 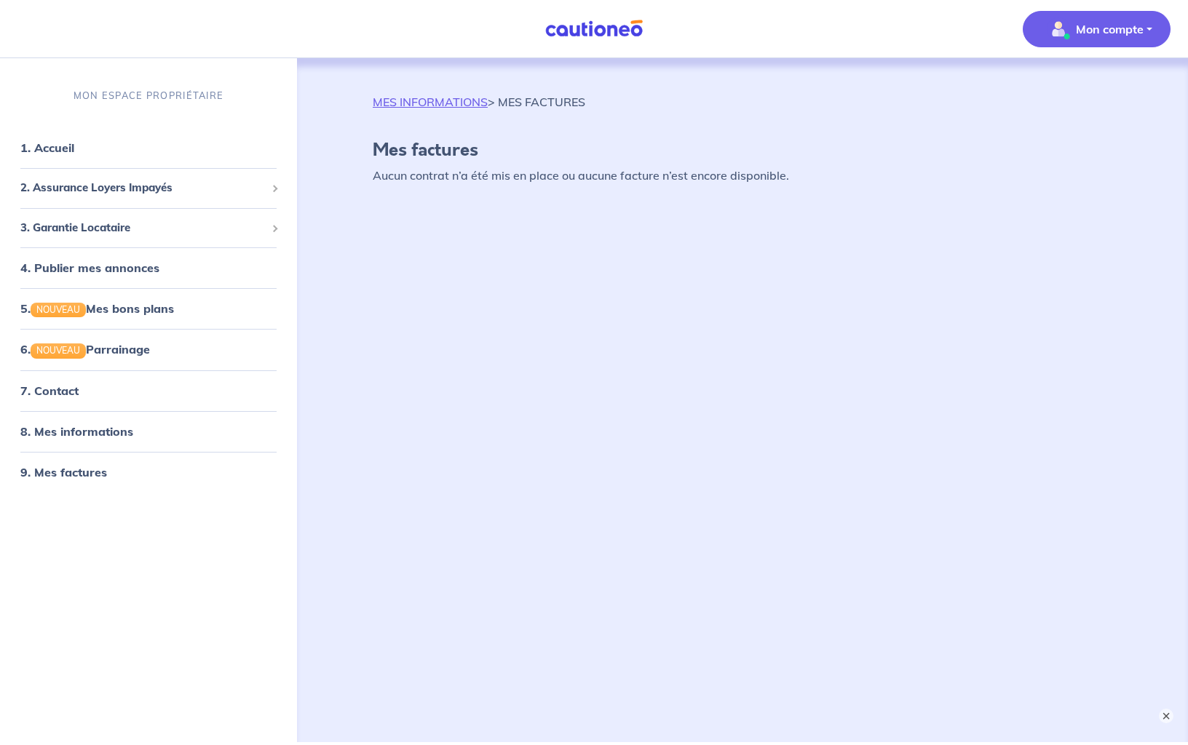 I want to click on div: 6.NOUVEAUParrainage, so click(x=148, y=350).